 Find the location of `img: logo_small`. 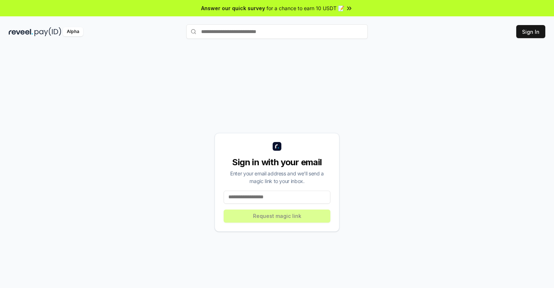

img: logo_small is located at coordinates (277, 146).